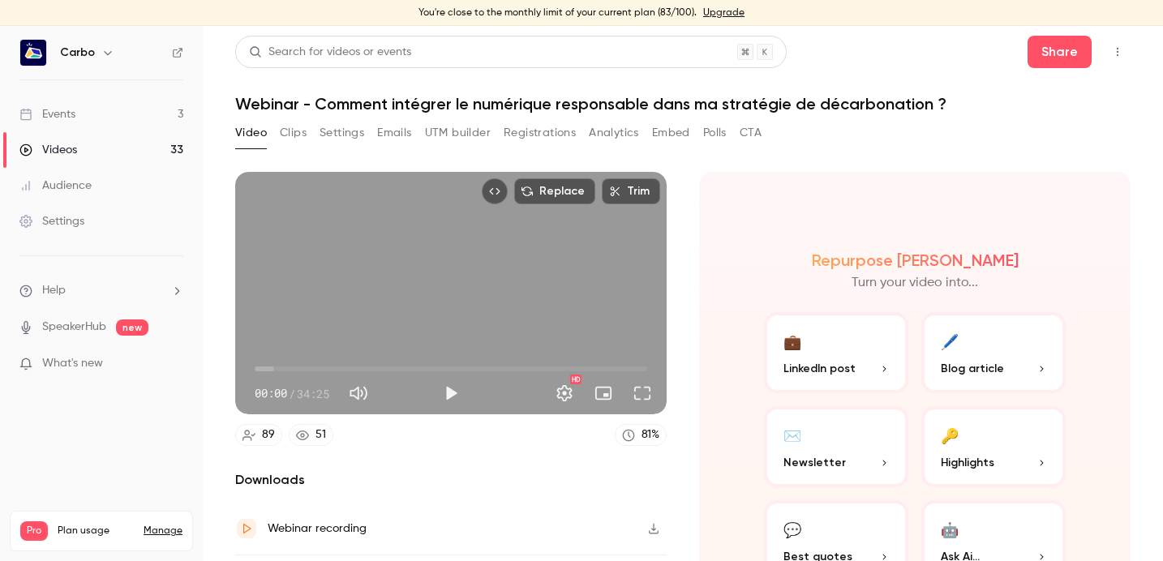 The width and height of the screenshot is (1163, 561). What do you see at coordinates (47, 114) in the screenshot?
I see `div: Events` at bounding box center [47, 114].